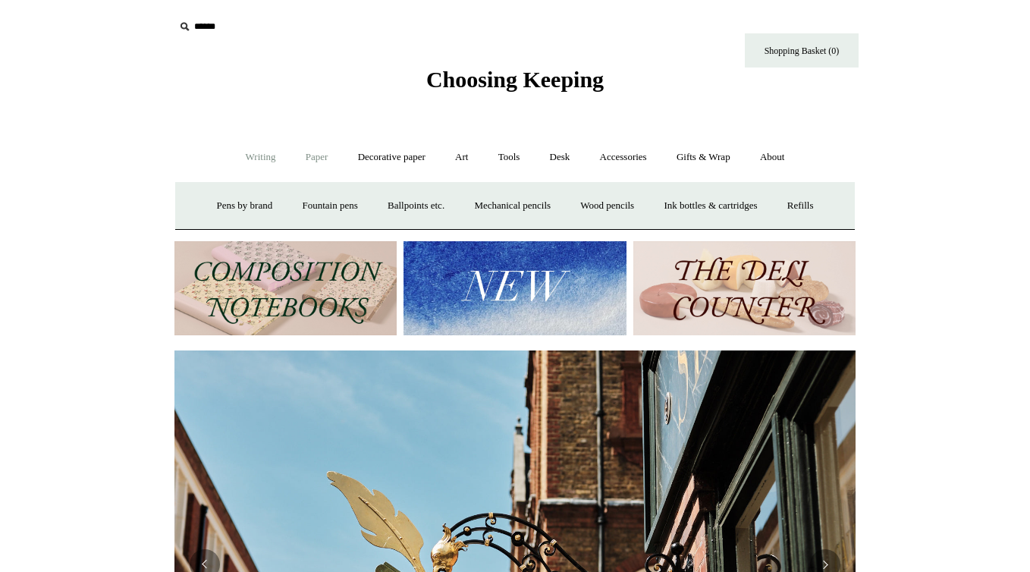 The image size is (1030, 572). Describe the element at coordinates (744, 288) in the screenshot. I see `a: The Deli Counter` at that location.